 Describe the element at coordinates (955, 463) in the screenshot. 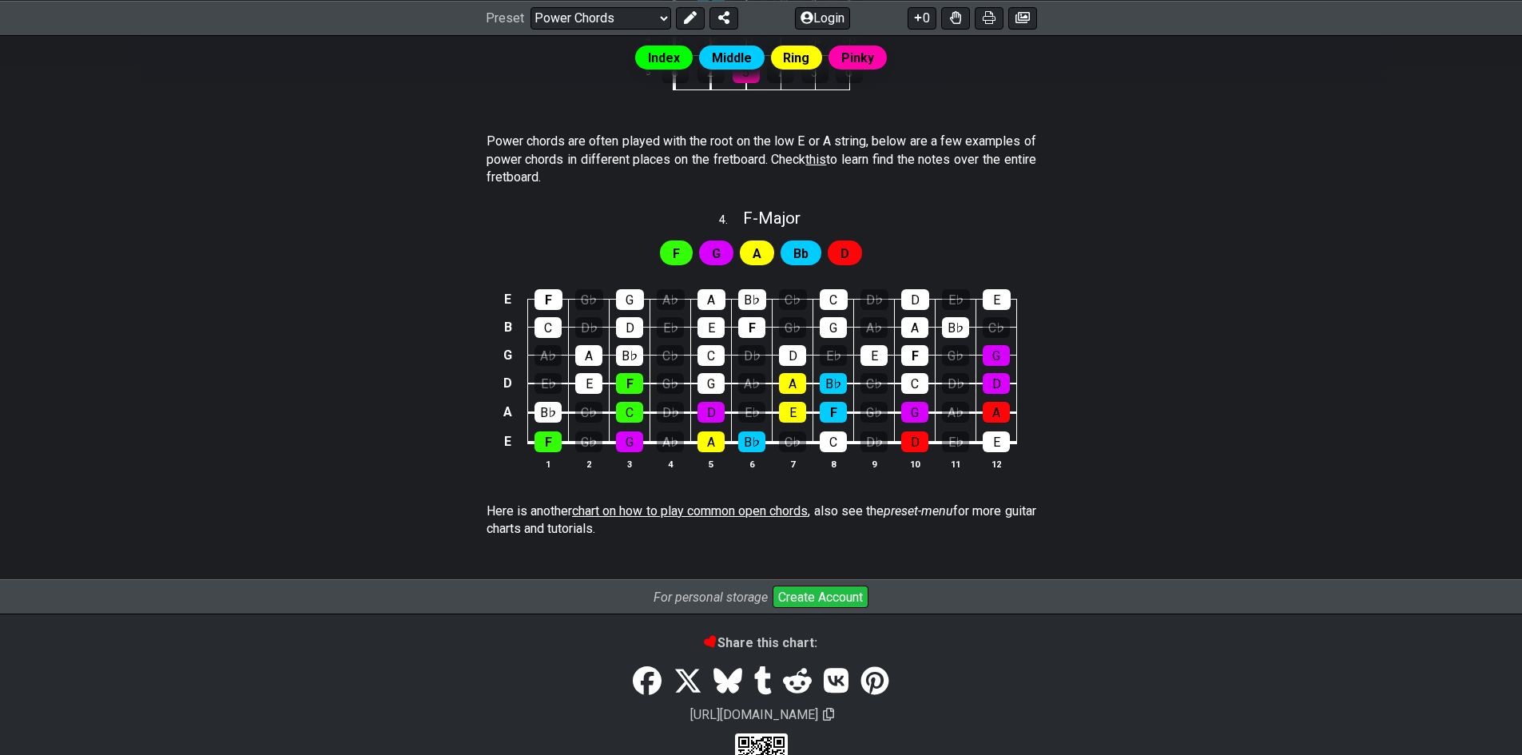

I see `th: 11` at that location.